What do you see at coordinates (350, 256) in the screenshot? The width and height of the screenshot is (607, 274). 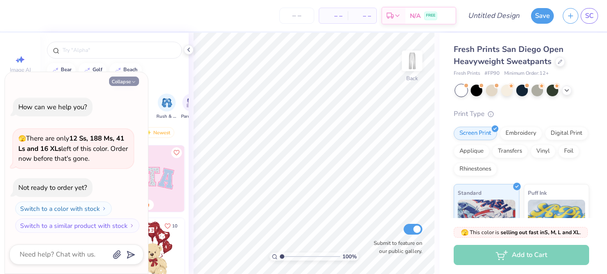 I see `span: 100 %` at bounding box center [350, 256].